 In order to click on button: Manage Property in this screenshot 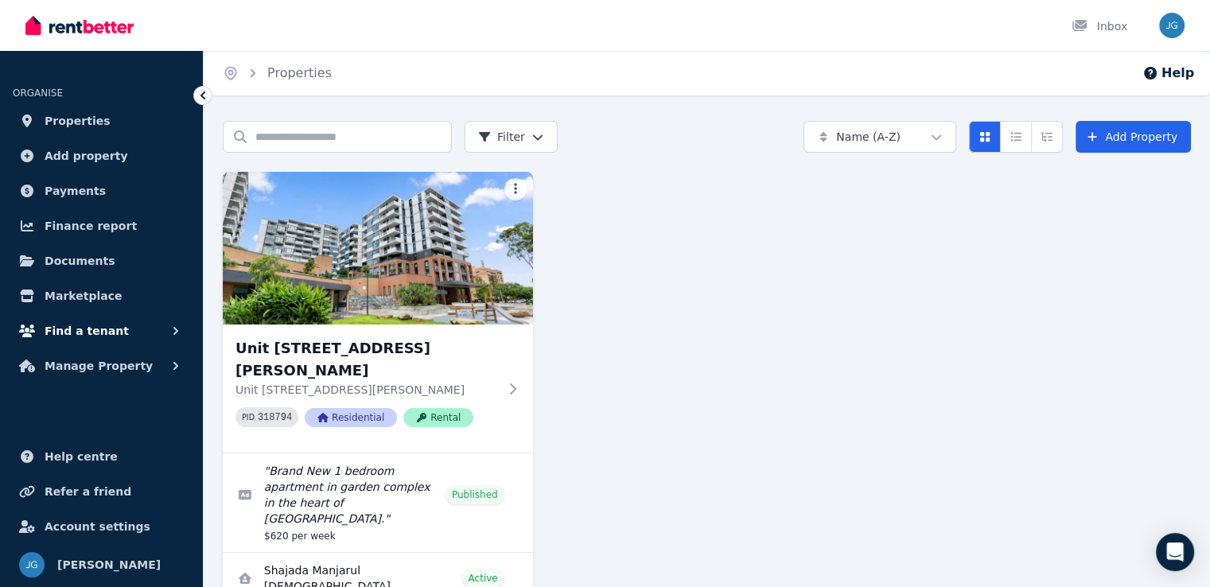, I will do `click(101, 366)`.